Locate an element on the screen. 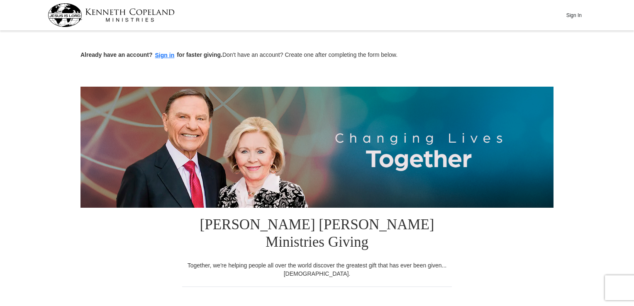 This screenshot has width=634, height=306. div: Together, we're helping people all over the world discover the greatest gift that has ever been g... is located at coordinates (317, 270).